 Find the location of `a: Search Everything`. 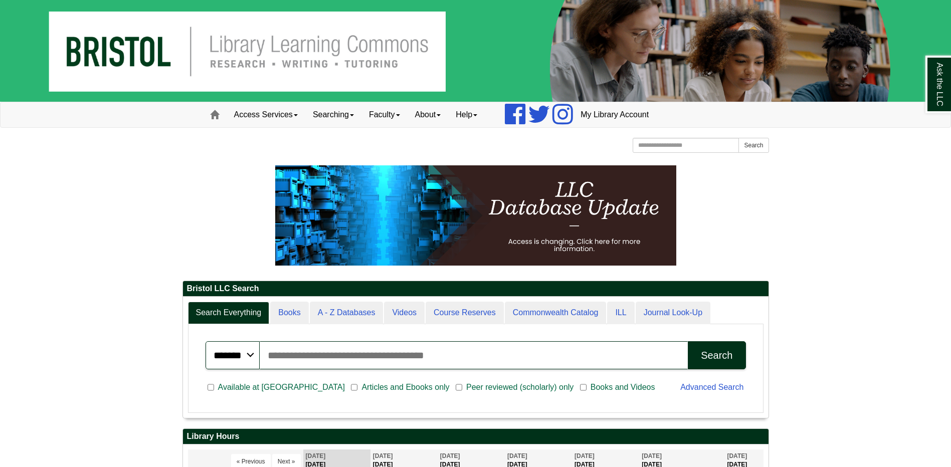

a: Search Everything is located at coordinates (229, 313).